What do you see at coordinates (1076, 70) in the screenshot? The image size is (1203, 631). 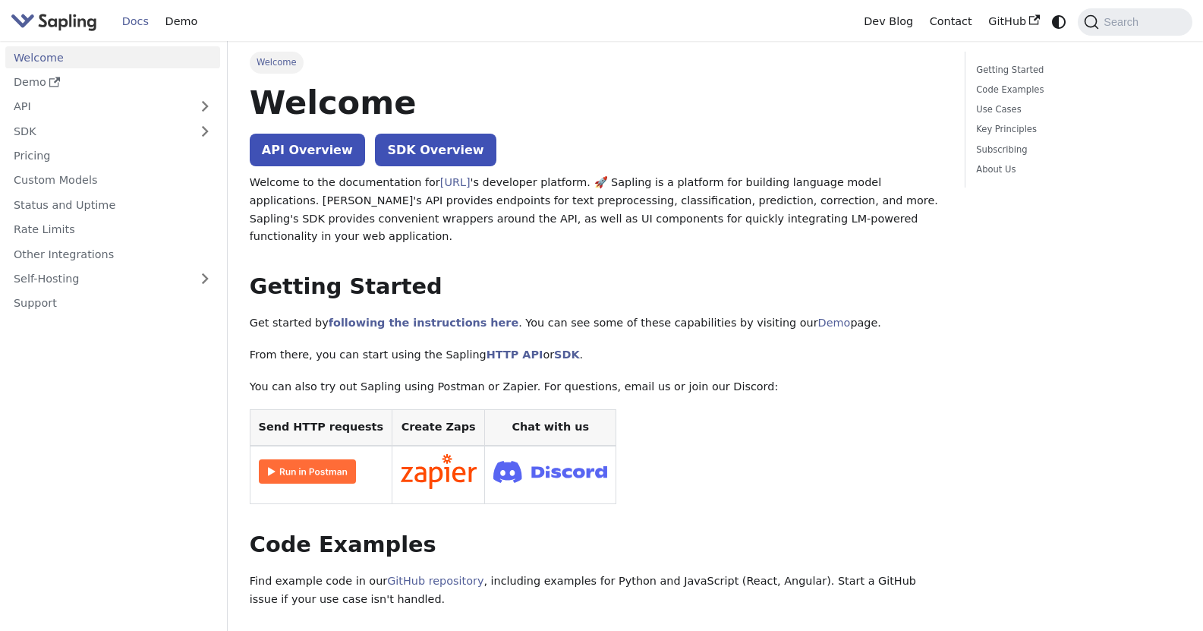 I see `a: Getting Started` at bounding box center [1076, 70].